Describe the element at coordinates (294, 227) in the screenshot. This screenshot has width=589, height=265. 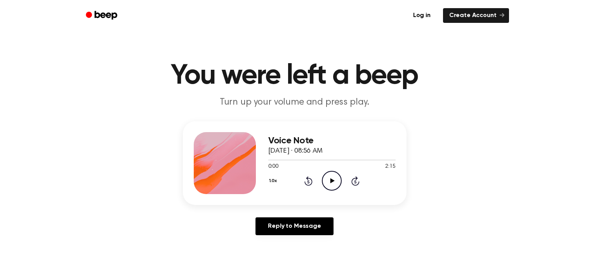
I see `a: Reply to Message` at that location.